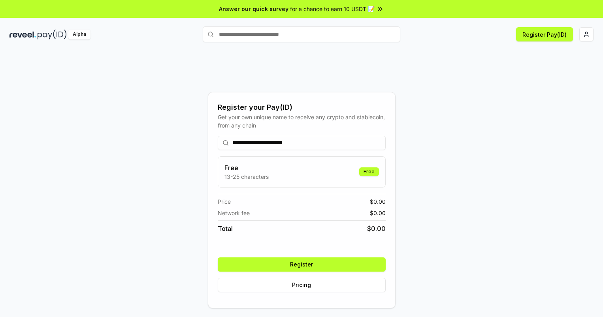  I want to click on img: pay_id, so click(52, 34).